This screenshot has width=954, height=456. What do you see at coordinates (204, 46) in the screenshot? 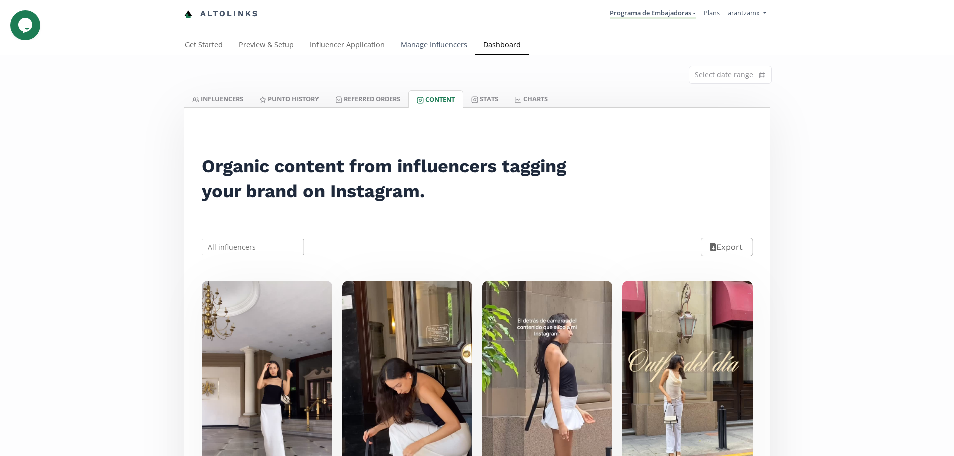
I see `a: Get Started` at bounding box center [204, 46].